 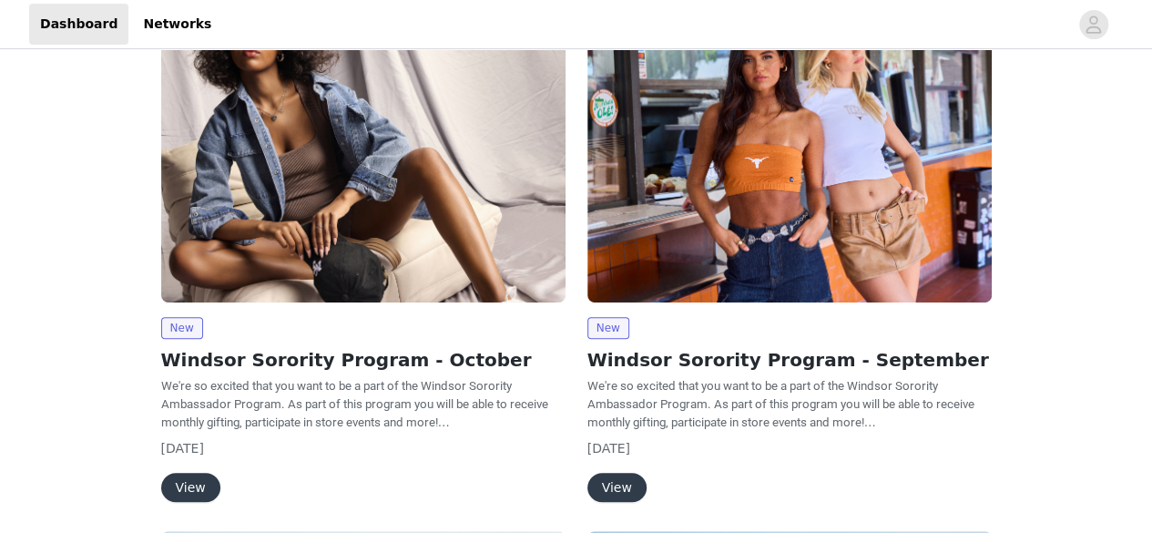 I want to click on a: Networks, so click(x=177, y=24).